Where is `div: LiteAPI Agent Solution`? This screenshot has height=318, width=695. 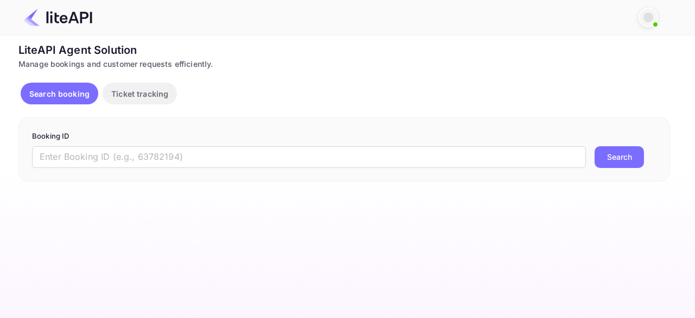 div: LiteAPI Agent Solution is located at coordinates (344, 50).